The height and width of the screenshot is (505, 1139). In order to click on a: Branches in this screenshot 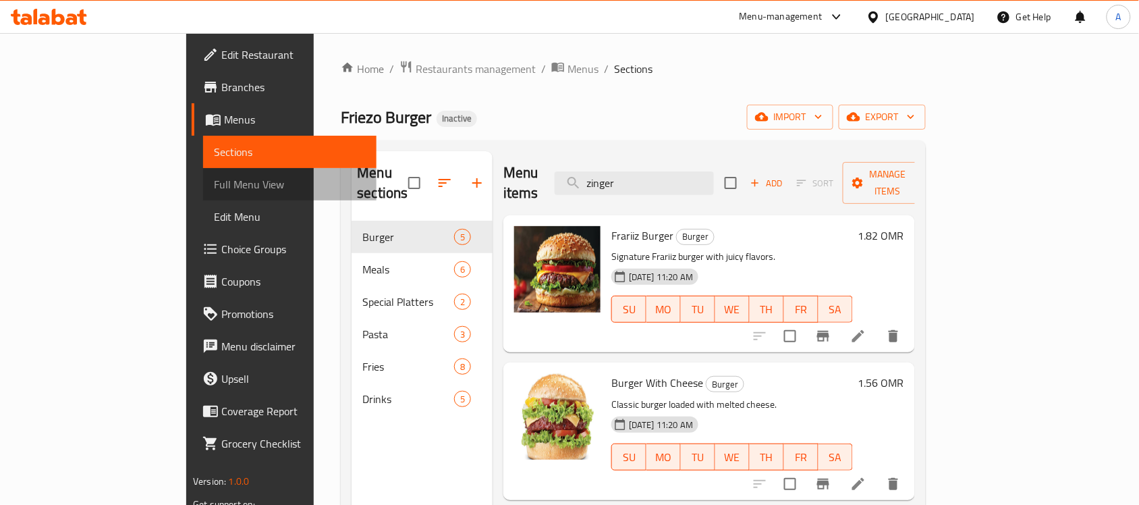, I will do `click(284, 87)`.